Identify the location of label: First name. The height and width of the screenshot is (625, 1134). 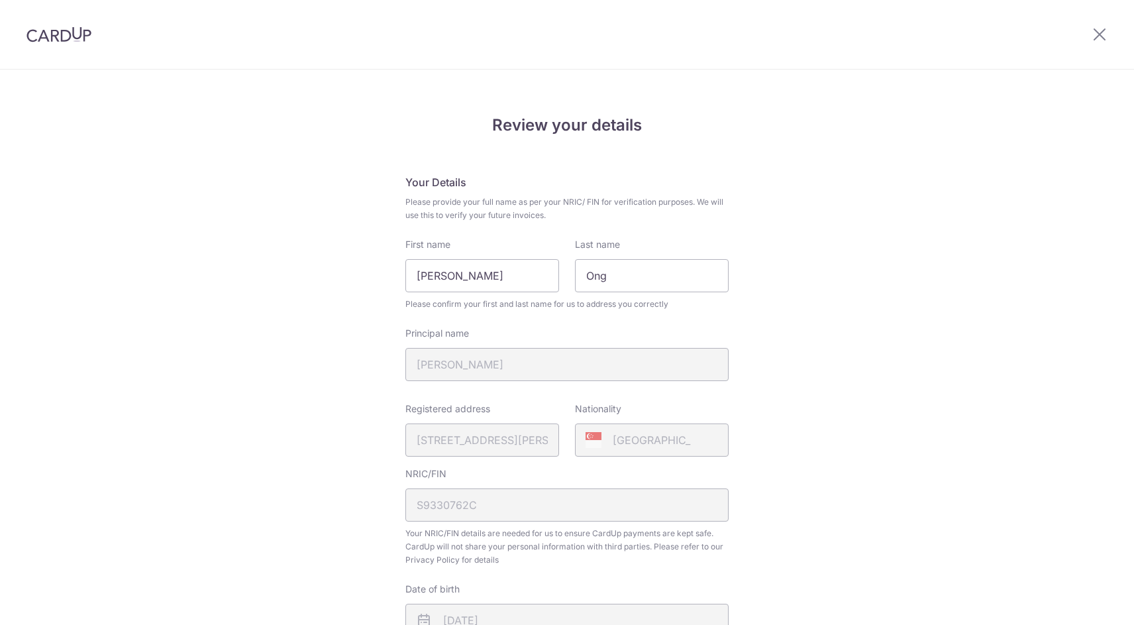
(428, 244).